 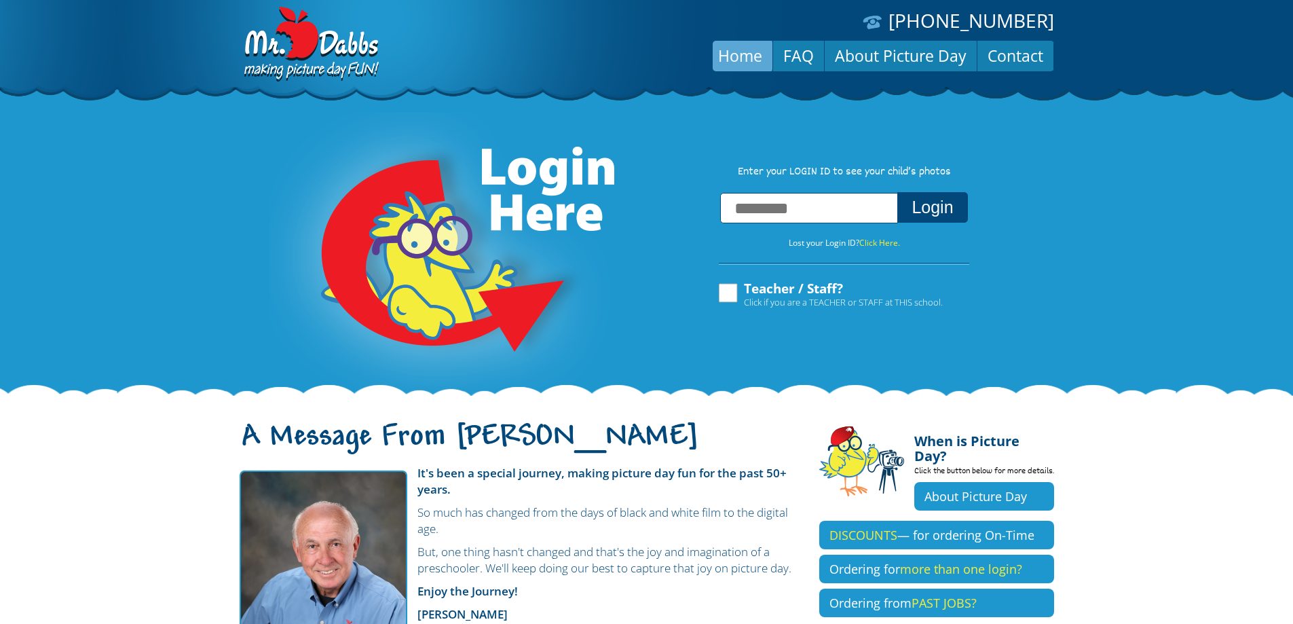 I want to click on label: Teacher / Staff?, so click(x=829, y=294).